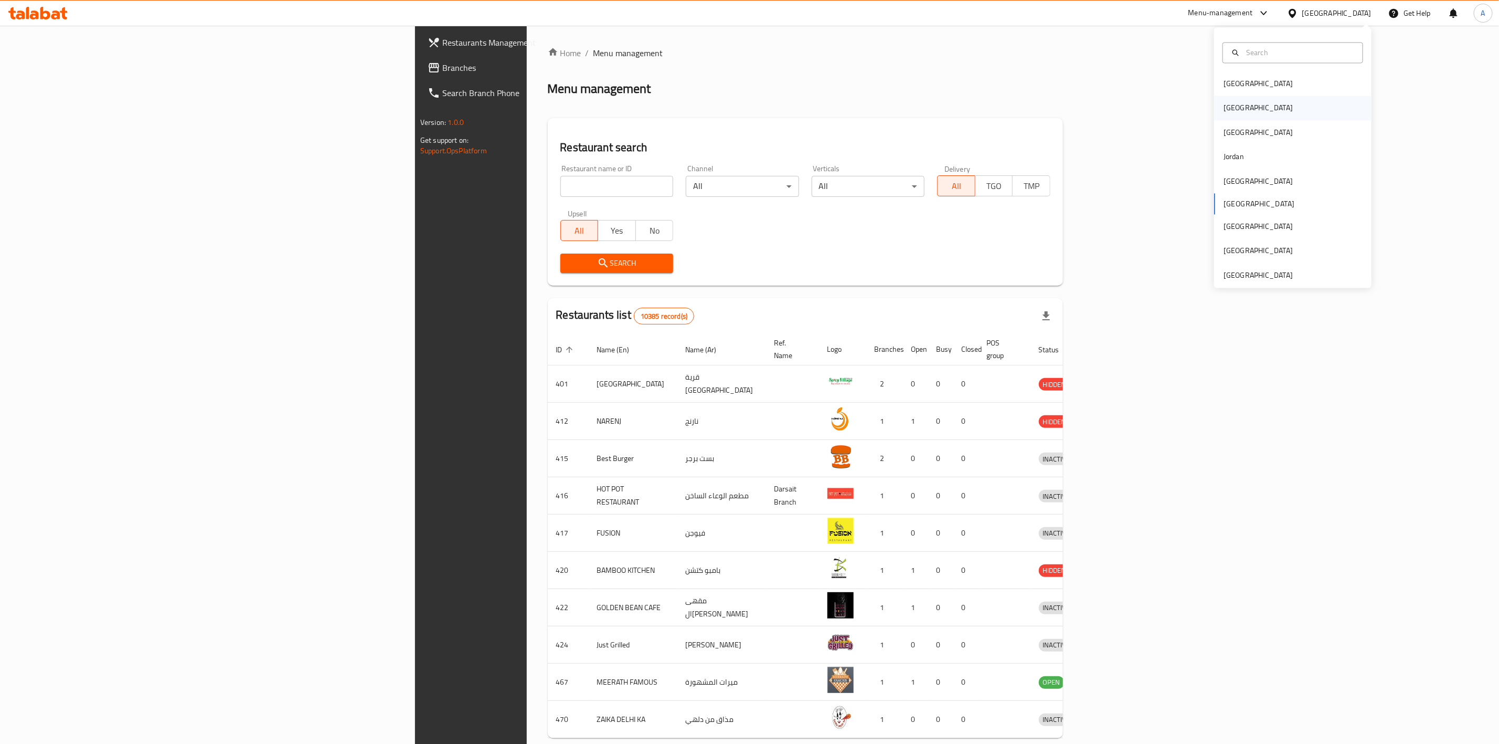  Describe the element at coordinates (843, 349) in the screenshot. I see `th: Logo` at that location.